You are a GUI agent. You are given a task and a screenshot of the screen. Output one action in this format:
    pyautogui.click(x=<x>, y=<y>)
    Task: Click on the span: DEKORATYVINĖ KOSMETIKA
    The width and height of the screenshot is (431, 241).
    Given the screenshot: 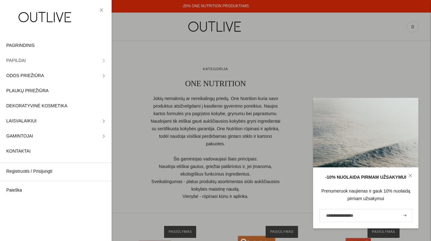 What is the action you would take?
    pyautogui.click(x=37, y=106)
    